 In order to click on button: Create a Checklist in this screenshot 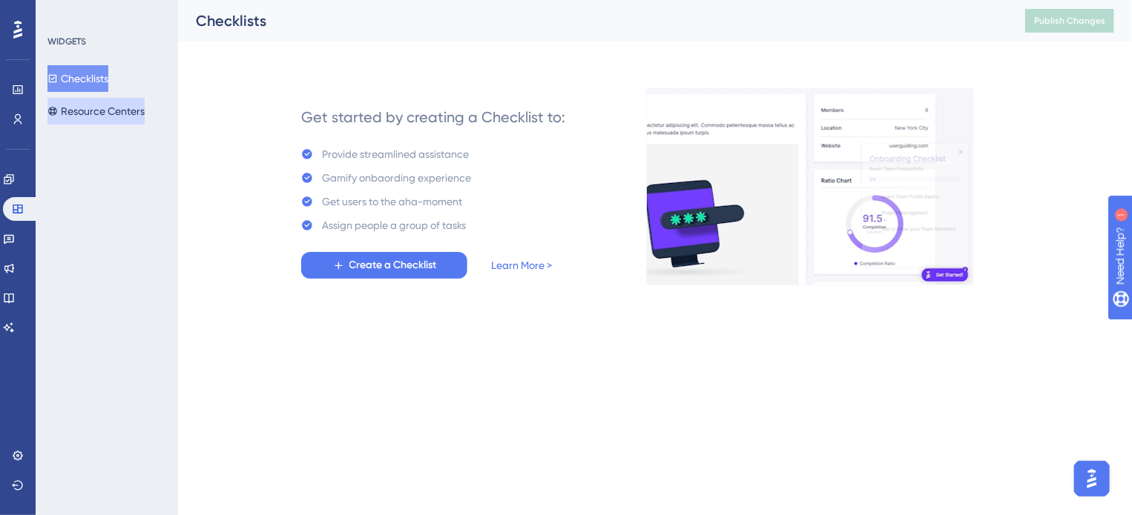, I will do `click(384, 266)`.